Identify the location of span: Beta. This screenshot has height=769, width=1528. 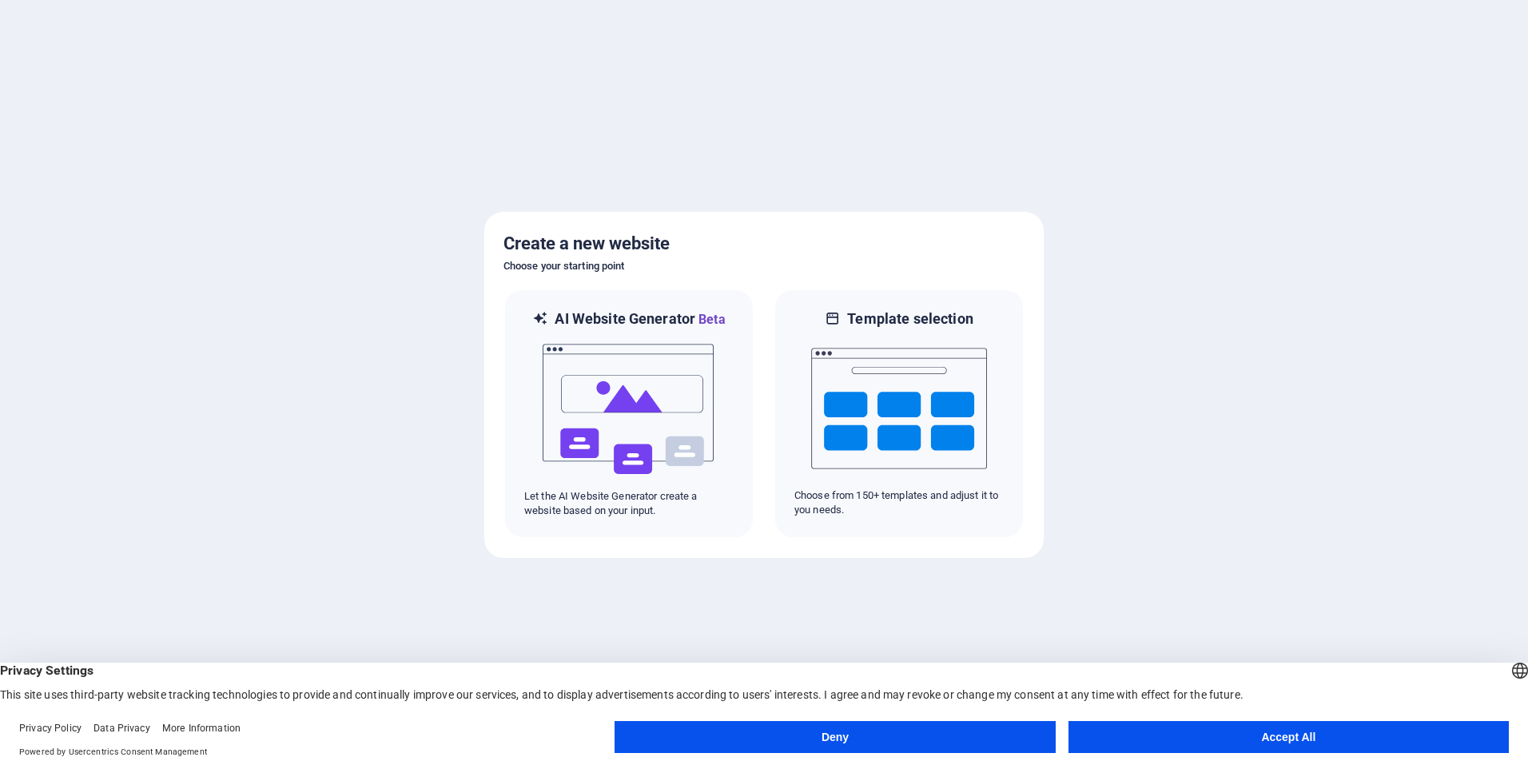
(710, 319).